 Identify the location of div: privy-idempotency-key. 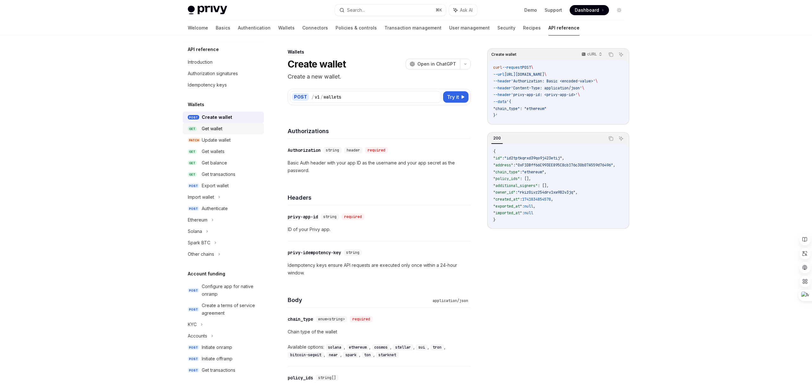
(314, 253).